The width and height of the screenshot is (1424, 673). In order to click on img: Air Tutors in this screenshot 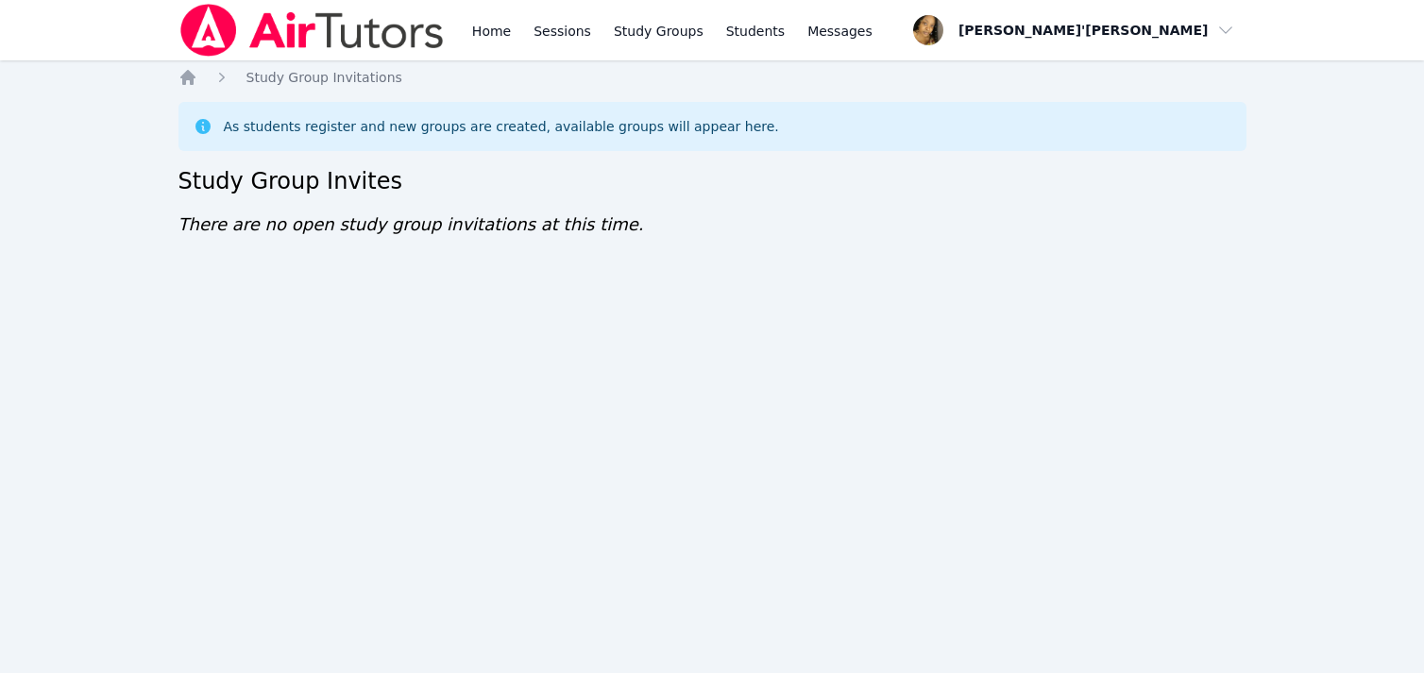, I will do `click(312, 30)`.